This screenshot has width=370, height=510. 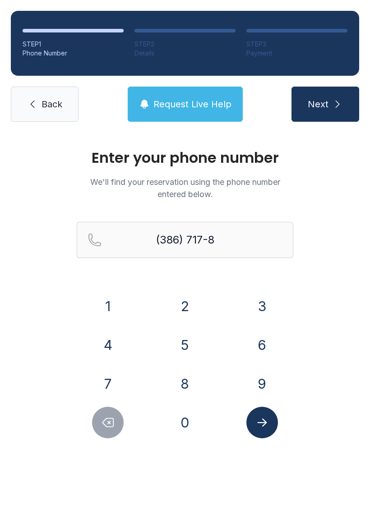 I want to click on span: Request Live Help, so click(x=192, y=104).